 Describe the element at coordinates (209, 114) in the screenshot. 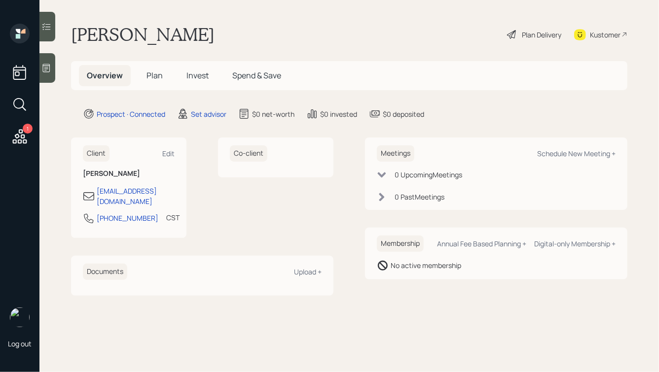

I see `div: Set advisor` at that location.